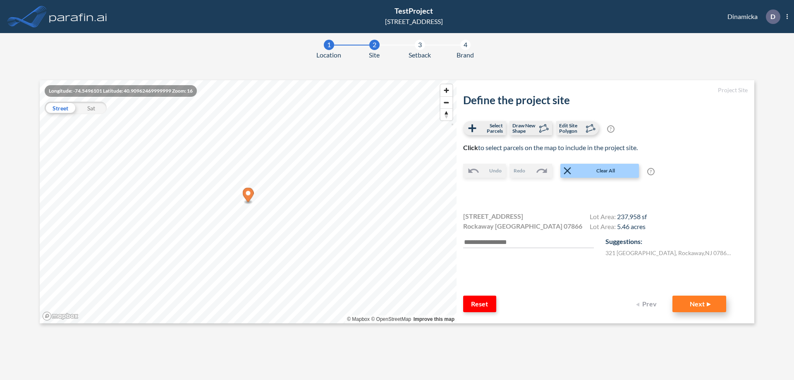  Describe the element at coordinates (632, 216) in the screenshot. I see `span: 237,958 sf` at that location.